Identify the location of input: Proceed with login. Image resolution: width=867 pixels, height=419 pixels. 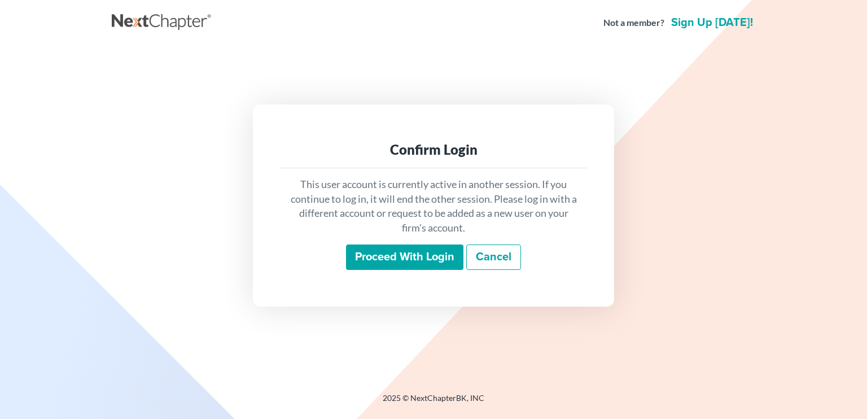
(405, 257).